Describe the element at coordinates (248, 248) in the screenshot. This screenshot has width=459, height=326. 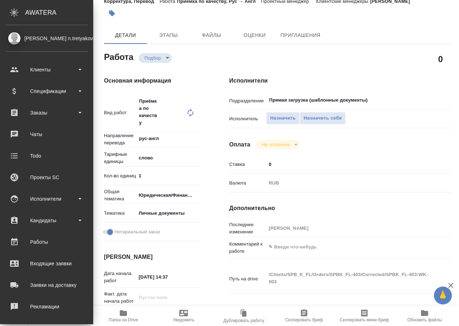
I see `p: Комментарий к работе` at that location.